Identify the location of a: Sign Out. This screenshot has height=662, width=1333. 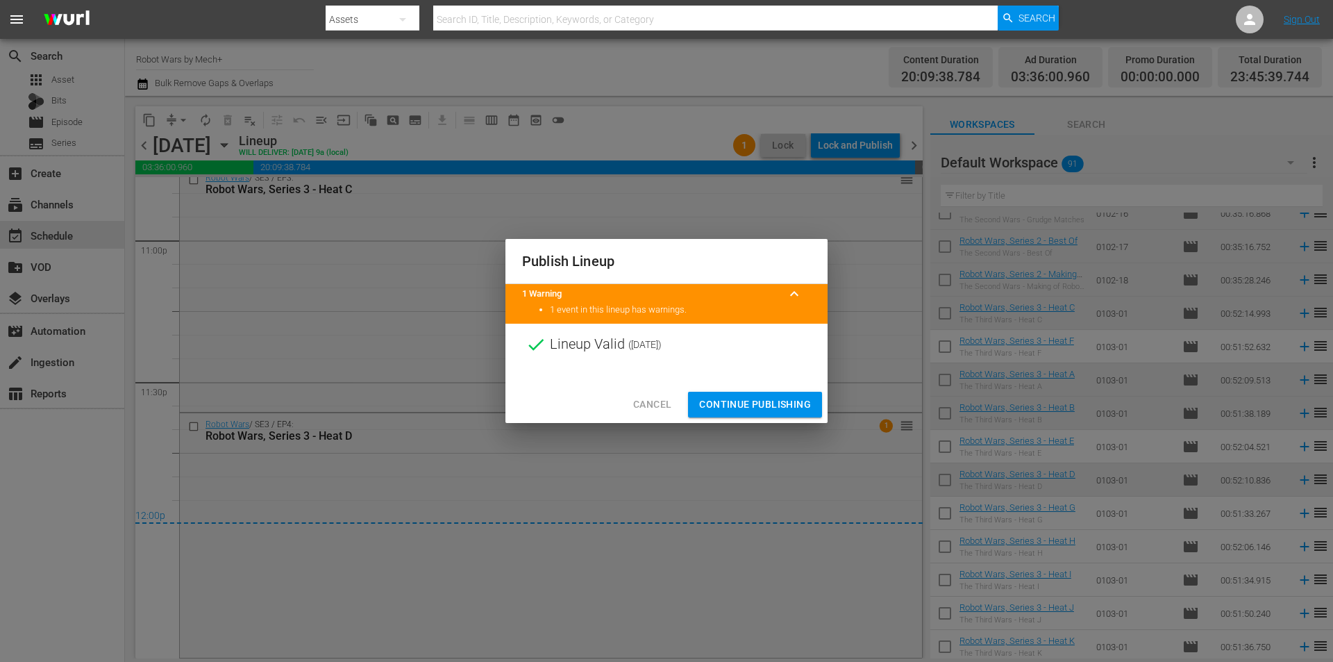
(1302, 19).